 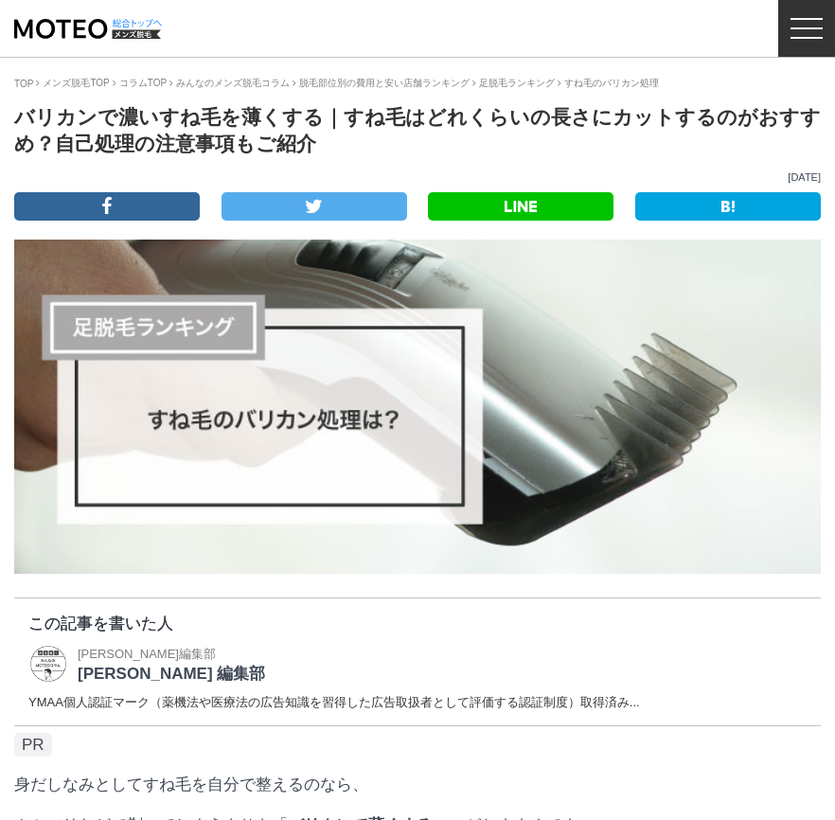 I want to click on p: 身だしなみとしてすね毛を自分で整えるのなら、, so click(x=418, y=784).